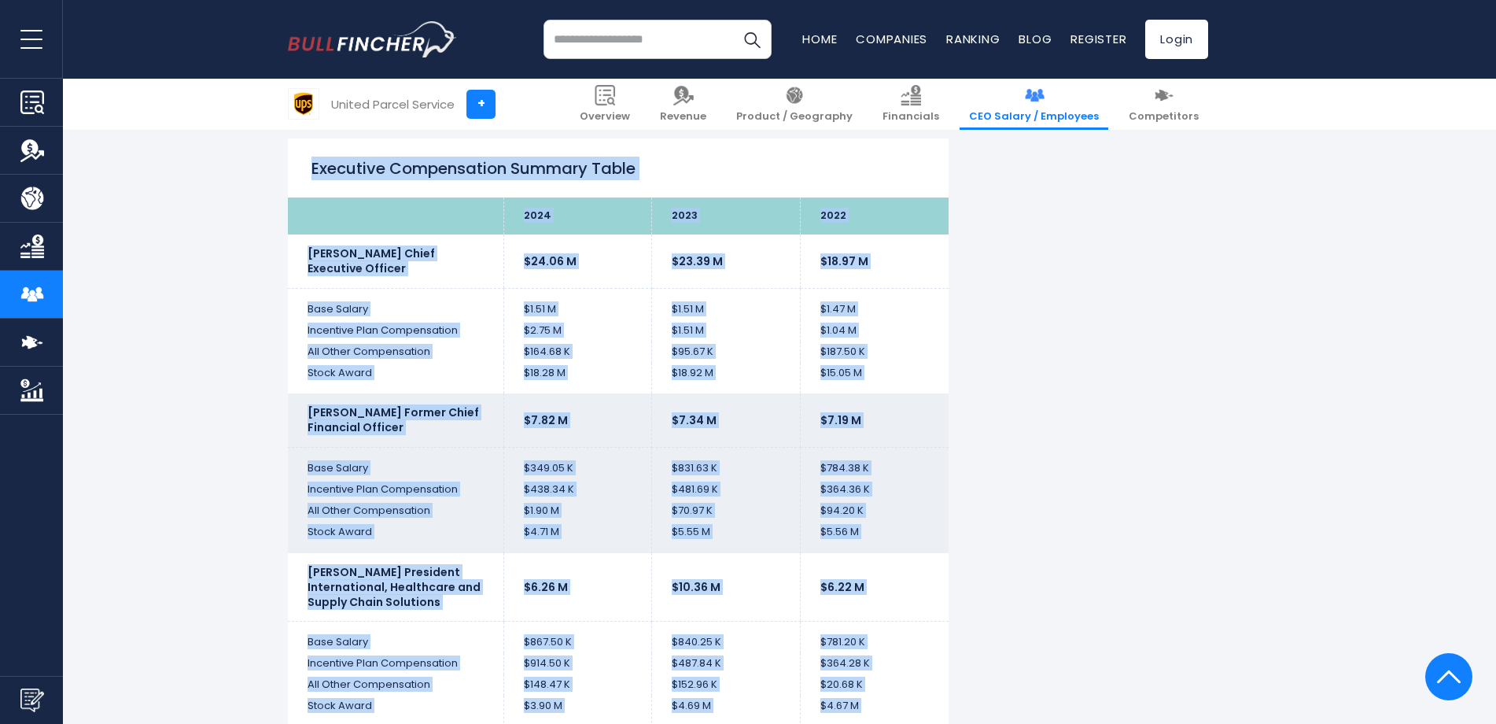 Image resolution: width=1496 pixels, height=724 pixels. Describe the element at coordinates (577, 352) in the screenshot. I see `td: $164.68 K` at that location.